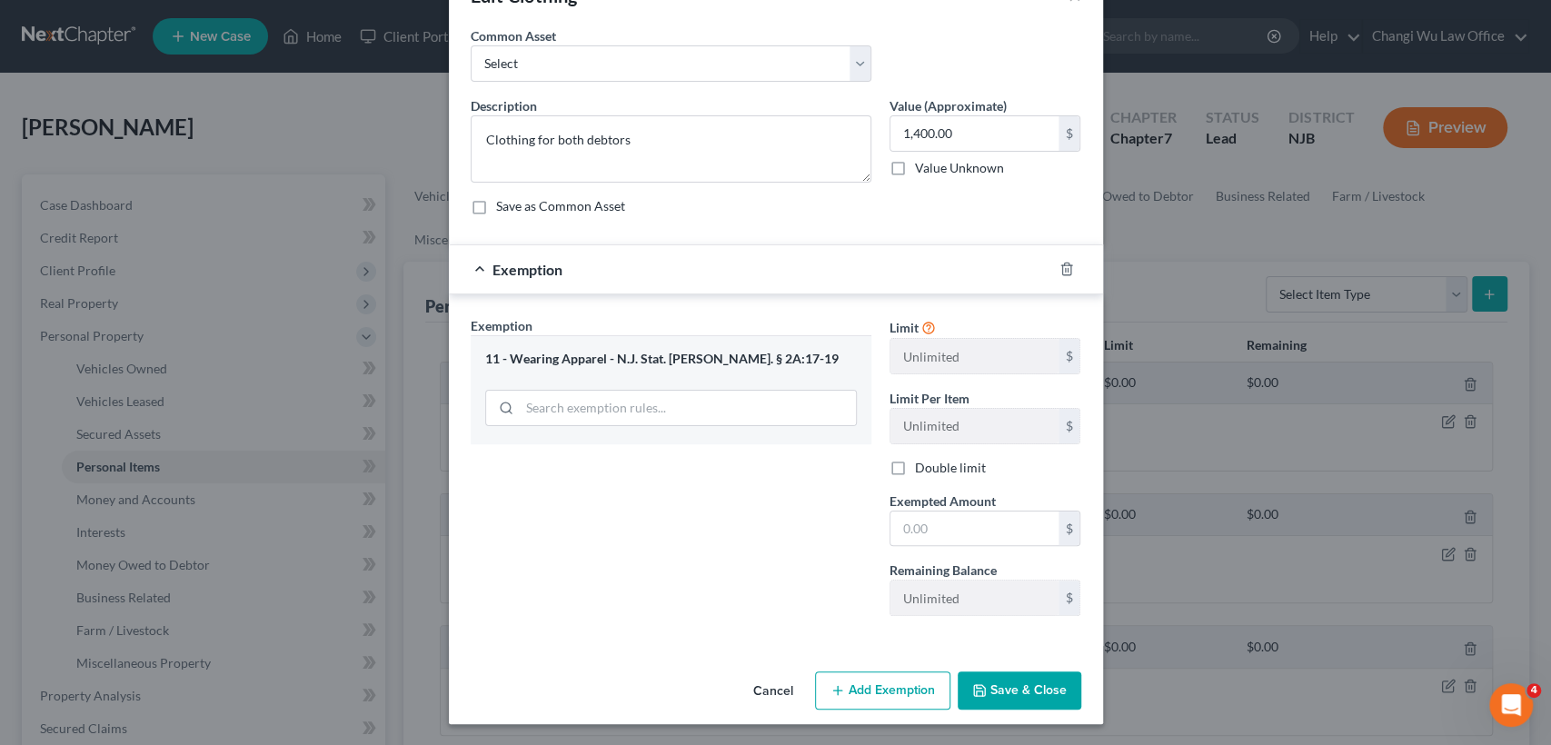 This screenshot has height=745, width=1551. Describe the element at coordinates (959, 168) in the screenshot. I see `label: Value Unknown` at that location.